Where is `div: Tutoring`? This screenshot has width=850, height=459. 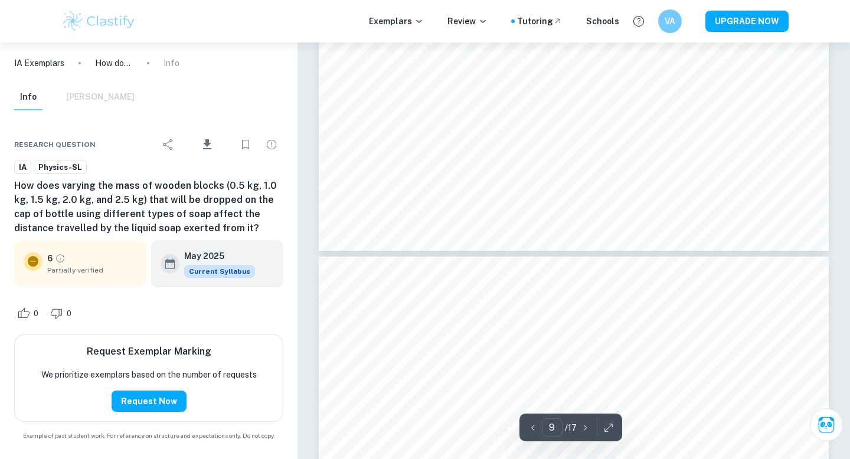 div: Tutoring is located at coordinates (539, 21).